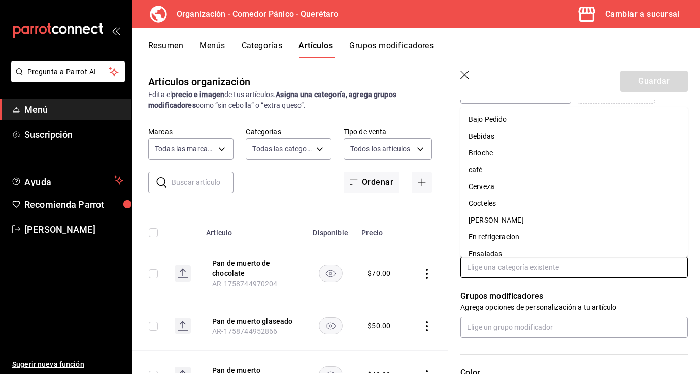 This screenshot has height=374, width=700. I want to click on button: Pregunta a Parrot AI, so click(68, 72).